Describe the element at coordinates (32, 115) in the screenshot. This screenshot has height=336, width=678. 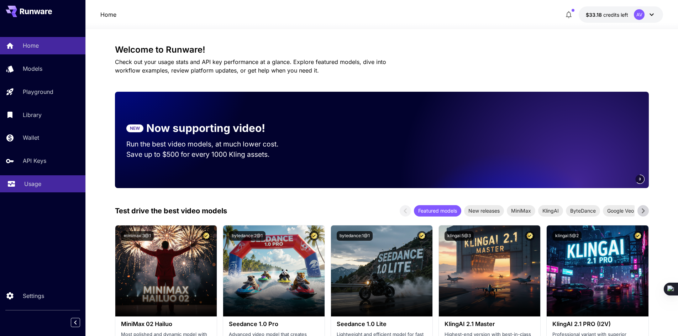
I see `p: Library` at that location.